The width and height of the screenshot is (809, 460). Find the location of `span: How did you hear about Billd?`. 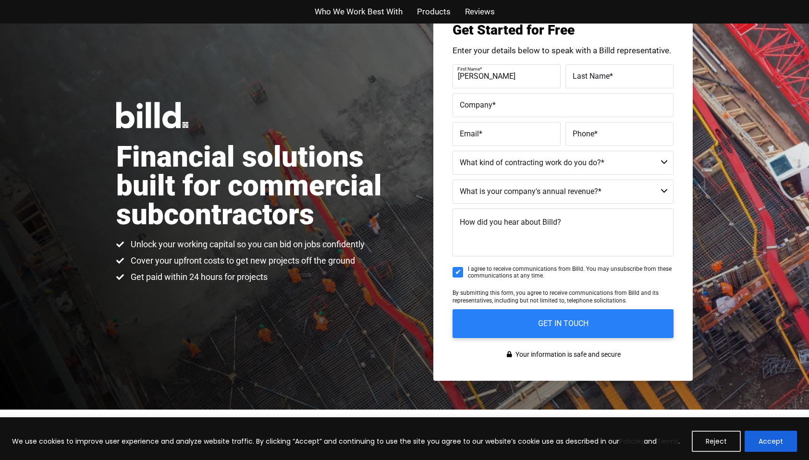

span: How did you hear about Billd? is located at coordinates (510, 222).